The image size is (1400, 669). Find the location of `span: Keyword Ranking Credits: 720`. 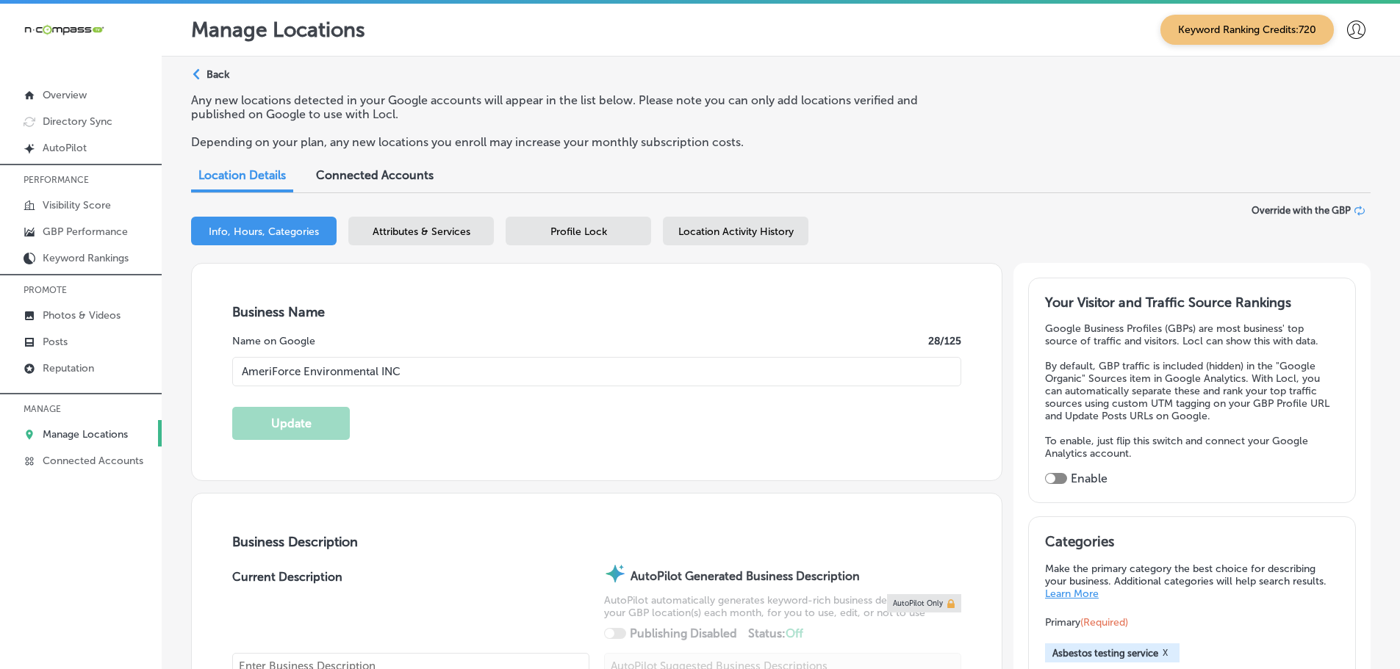

span: Keyword Ranking Credits: 720 is located at coordinates (1247, 29).